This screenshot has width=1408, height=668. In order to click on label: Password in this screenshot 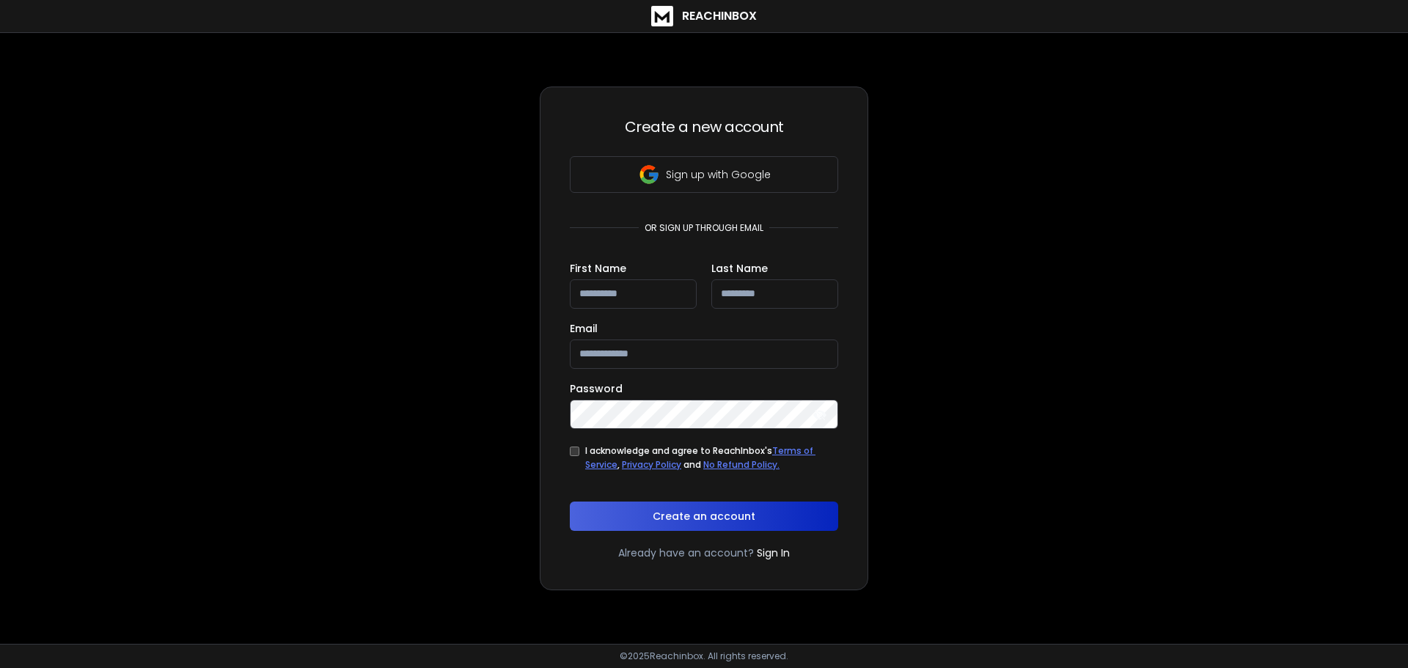, I will do `click(596, 389)`.